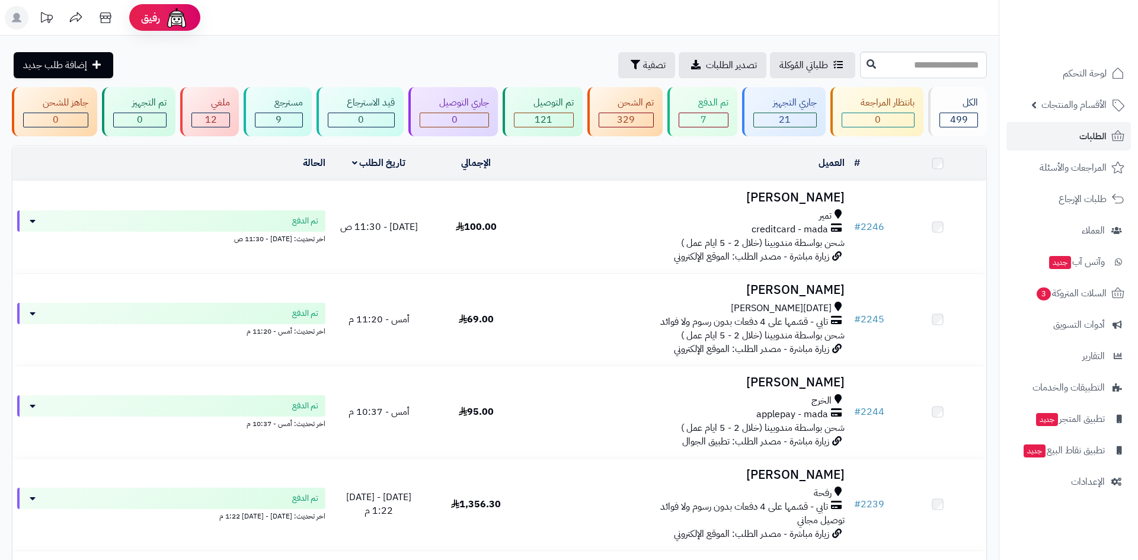  I want to click on a: طلباتي المُوكلة, so click(812, 65).